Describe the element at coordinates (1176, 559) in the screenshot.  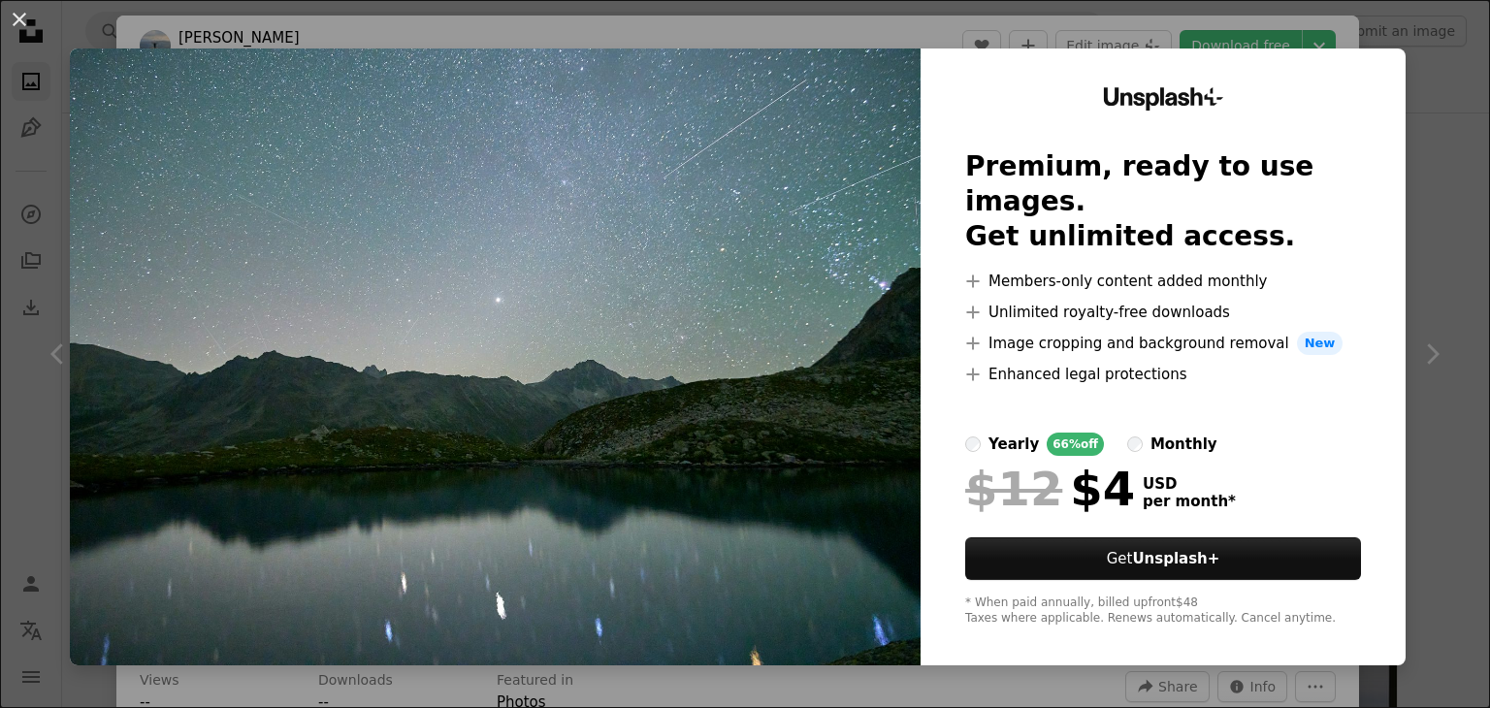
I see `strong: Unsplash+` at that location.